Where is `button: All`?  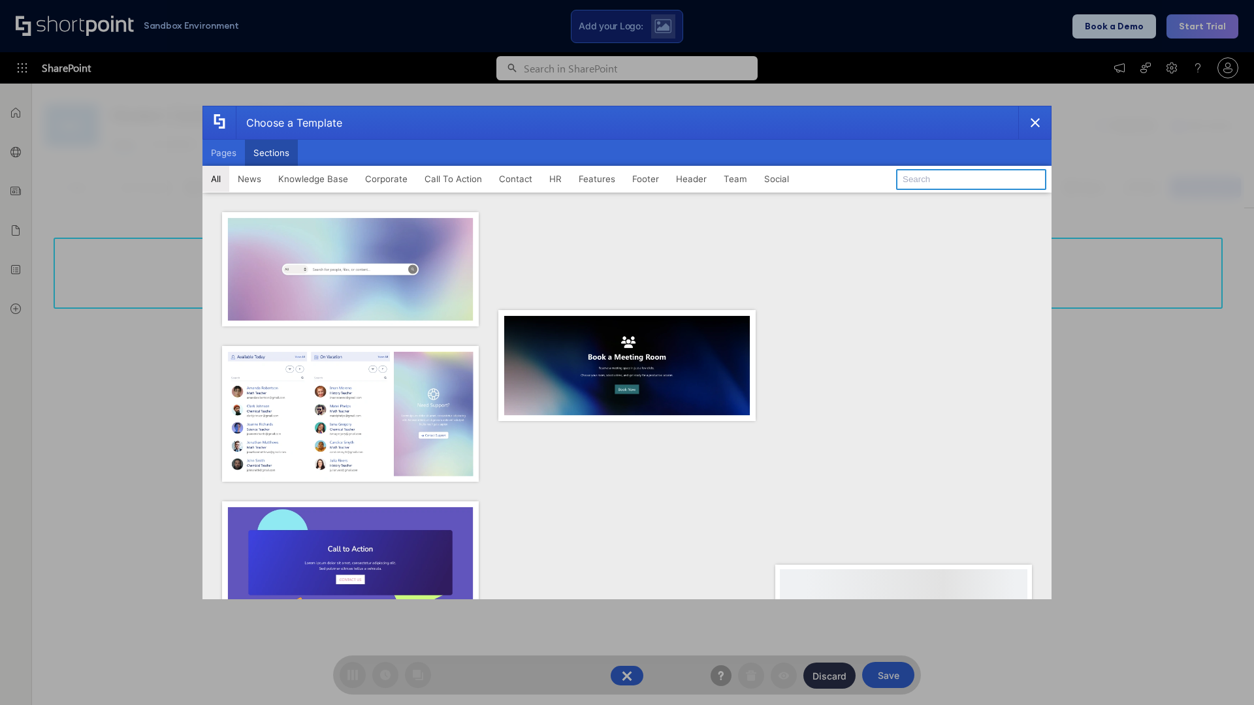
button: All is located at coordinates (215, 179).